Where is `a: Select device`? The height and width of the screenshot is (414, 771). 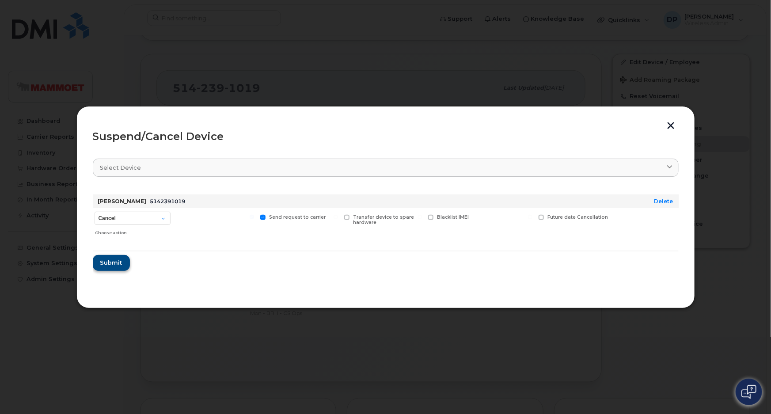
a: Select device is located at coordinates (386, 168).